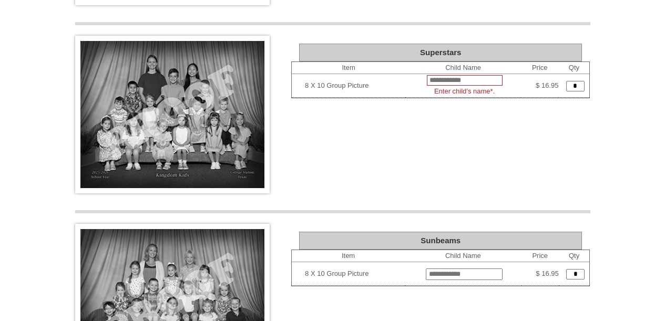 Image resolution: width=665 pixels, height=321 pixels. I want to click on div: Superstars, so click(441, 53).